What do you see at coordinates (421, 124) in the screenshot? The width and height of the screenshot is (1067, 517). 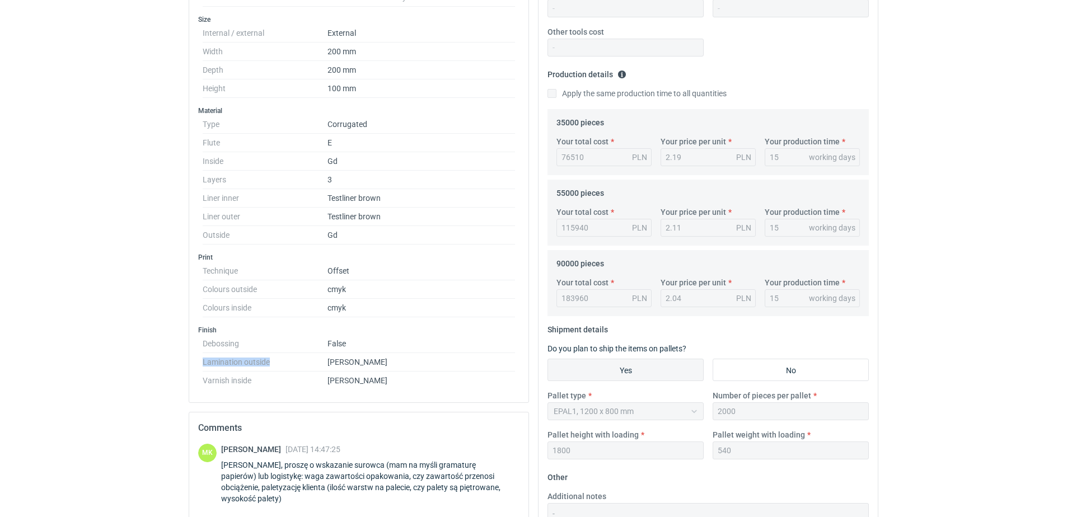 I see `dd: Corrugated` at bounding box center [421, 124].